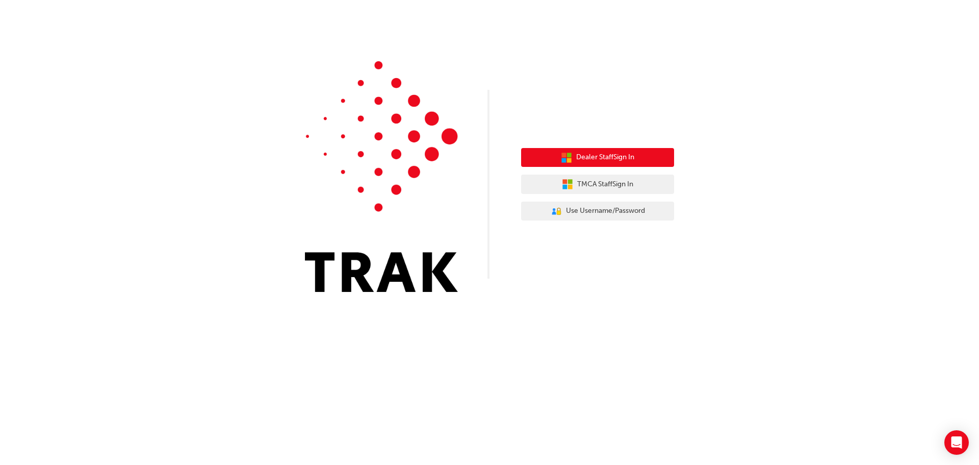 This screenshot has height=465, width=979. I want to click on button: Use Username/Password, so click(598, 211).